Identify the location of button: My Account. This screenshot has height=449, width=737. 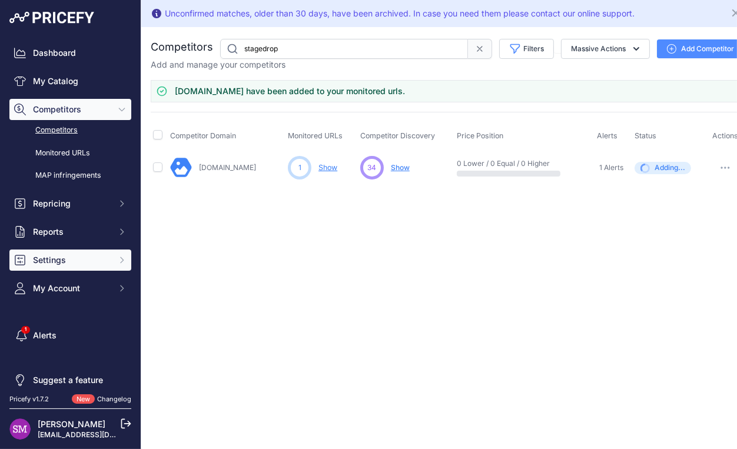
(70, 288).